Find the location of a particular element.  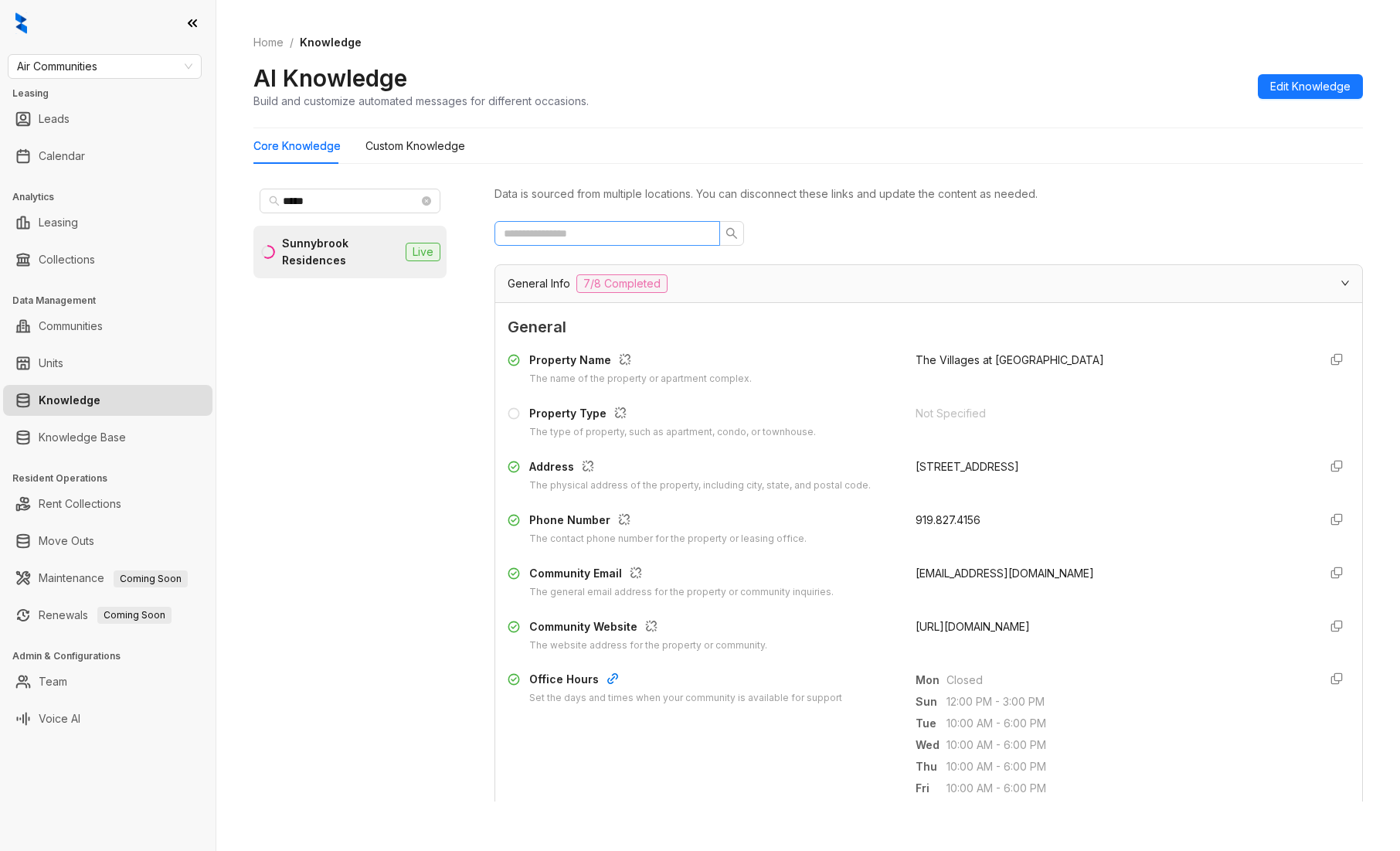

a: Calendar is located at coordinates (61, 157).